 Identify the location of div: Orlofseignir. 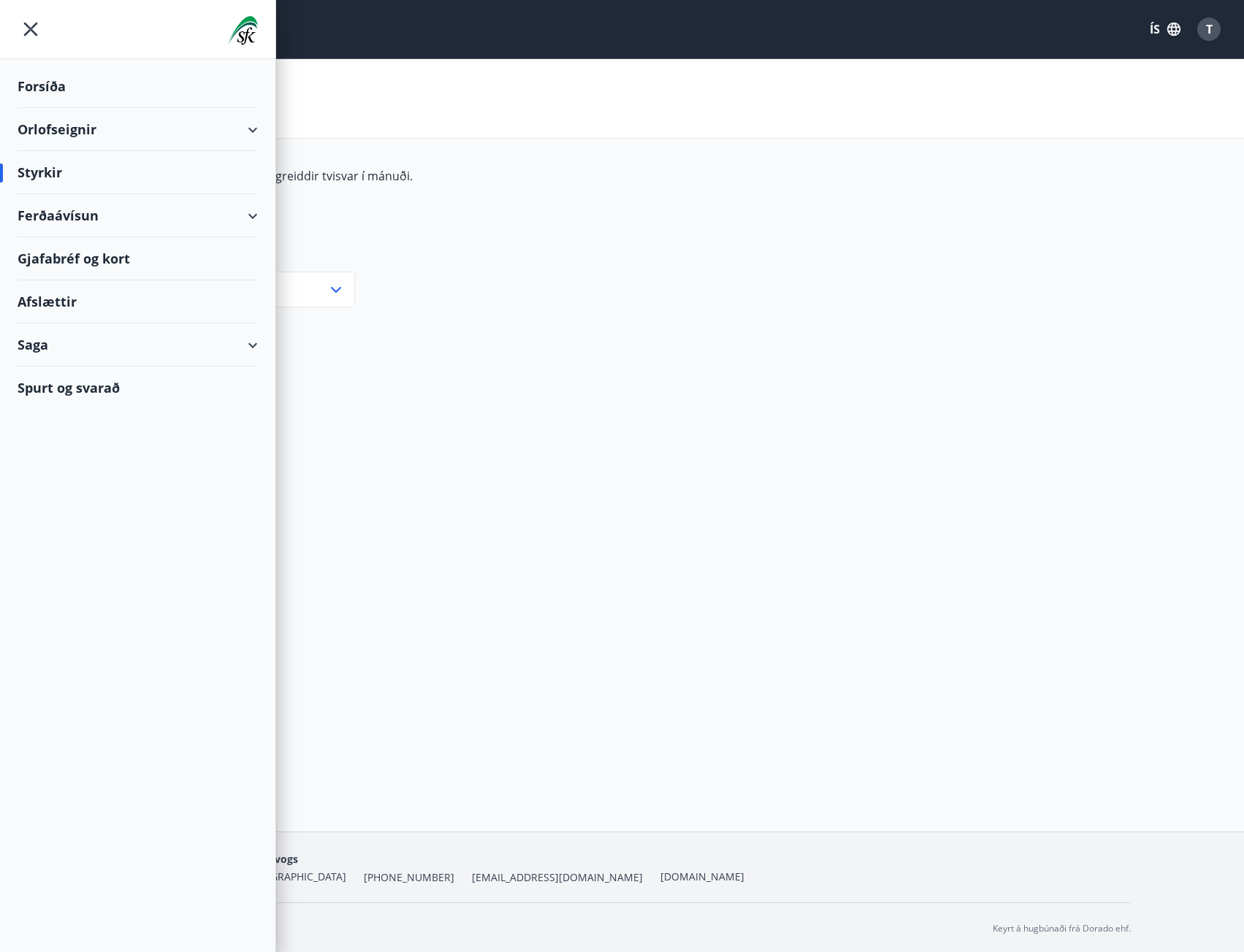
(137, 129).